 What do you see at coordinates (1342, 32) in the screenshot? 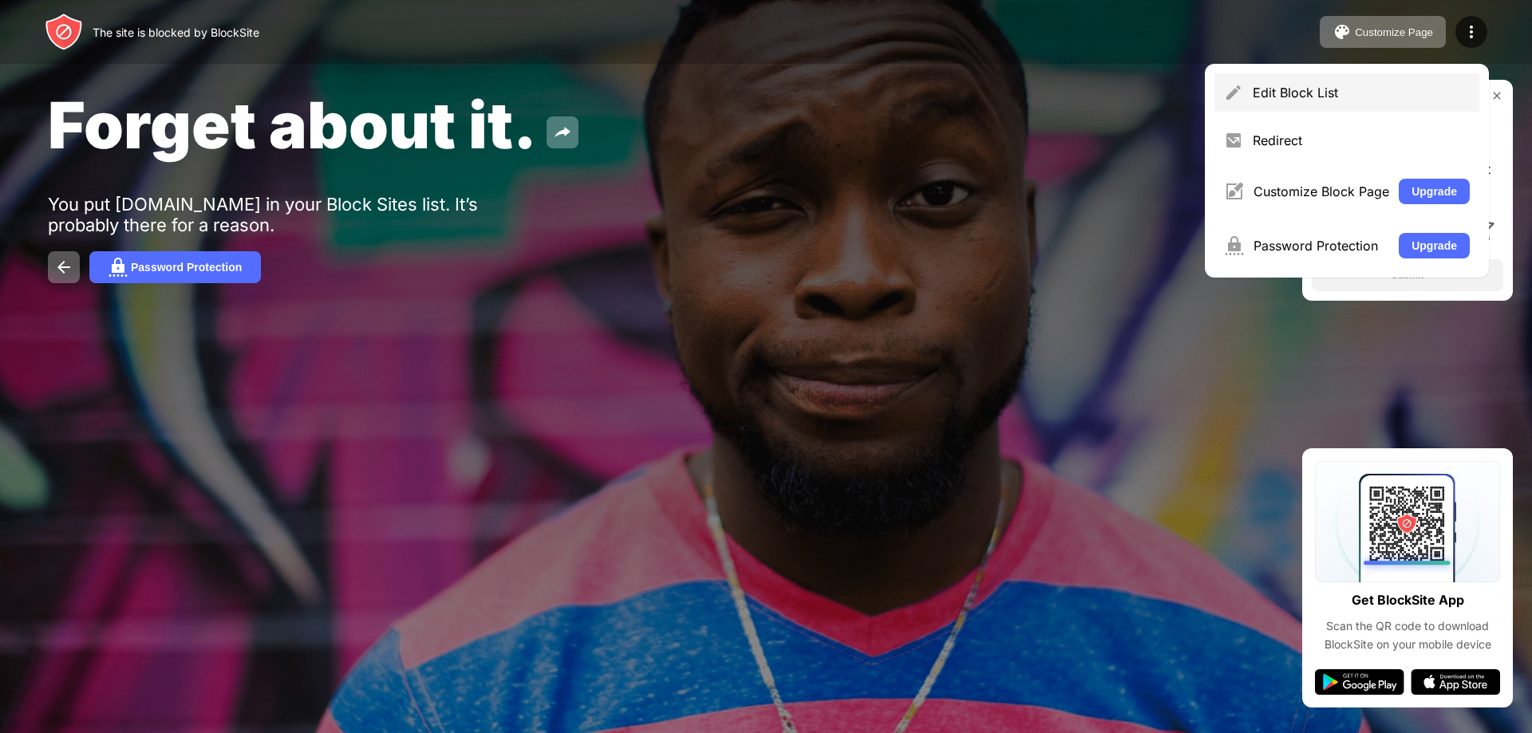
I see `img: pallet.svg` at bounding box center [1342, 32].